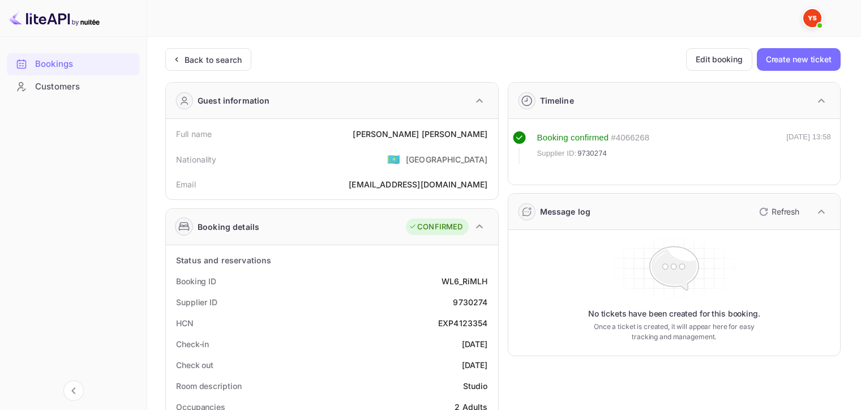 The image size is (861, 410). I want to click on div: Check out, so click(195, 365).